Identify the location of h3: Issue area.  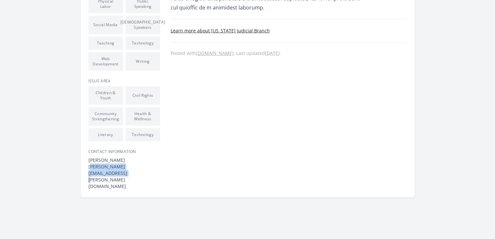
(124, 81).